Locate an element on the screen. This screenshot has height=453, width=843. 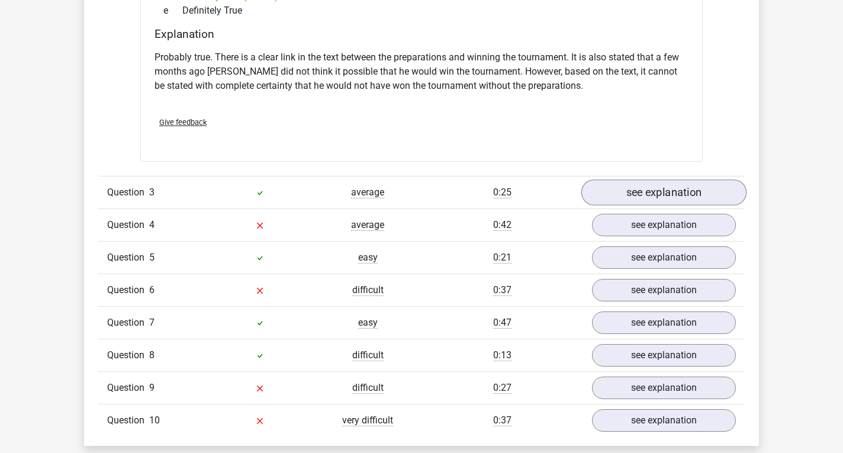
span: 9 is located at coordinates (152, 387).